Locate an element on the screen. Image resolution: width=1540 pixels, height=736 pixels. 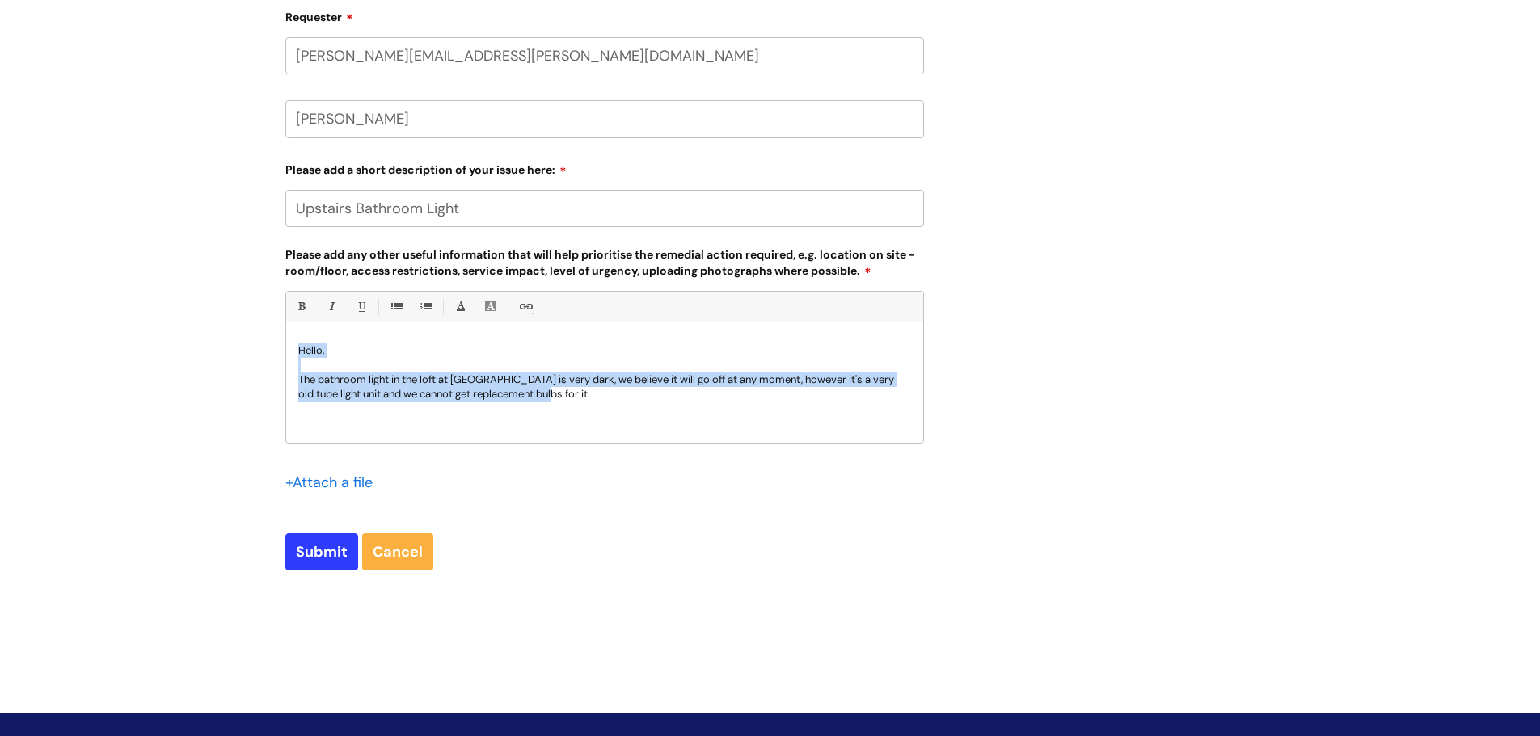
input: Submit is located at coordinates (322, 552).